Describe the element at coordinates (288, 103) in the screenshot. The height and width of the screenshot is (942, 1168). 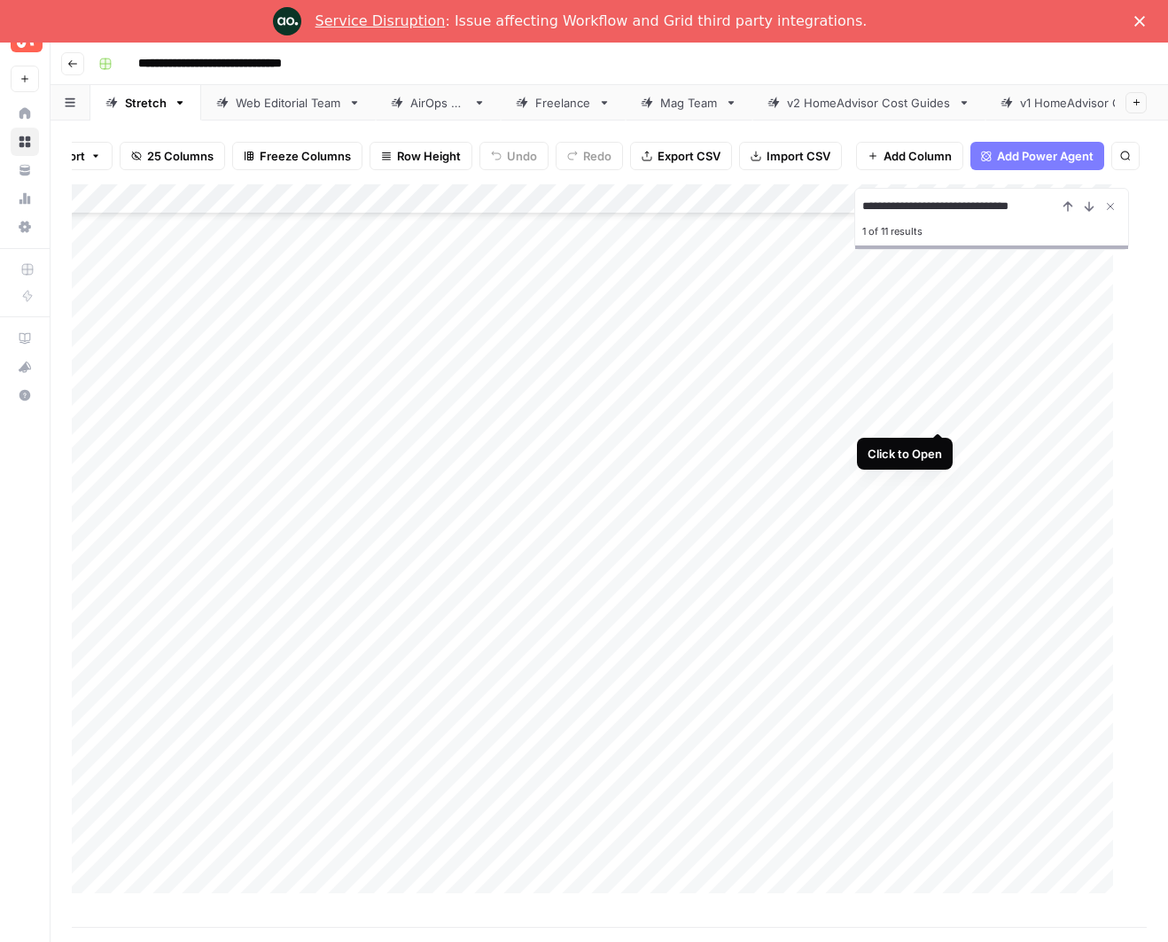
I see `a: Web Editorial Team` at that location.